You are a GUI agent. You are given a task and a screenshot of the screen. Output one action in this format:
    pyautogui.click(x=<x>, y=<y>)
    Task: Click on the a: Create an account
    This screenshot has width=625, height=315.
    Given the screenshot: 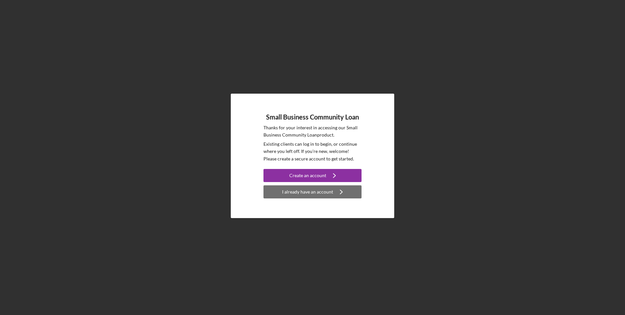 What is the action you would take?
    pyautogui.click(x=313, y=176)
    